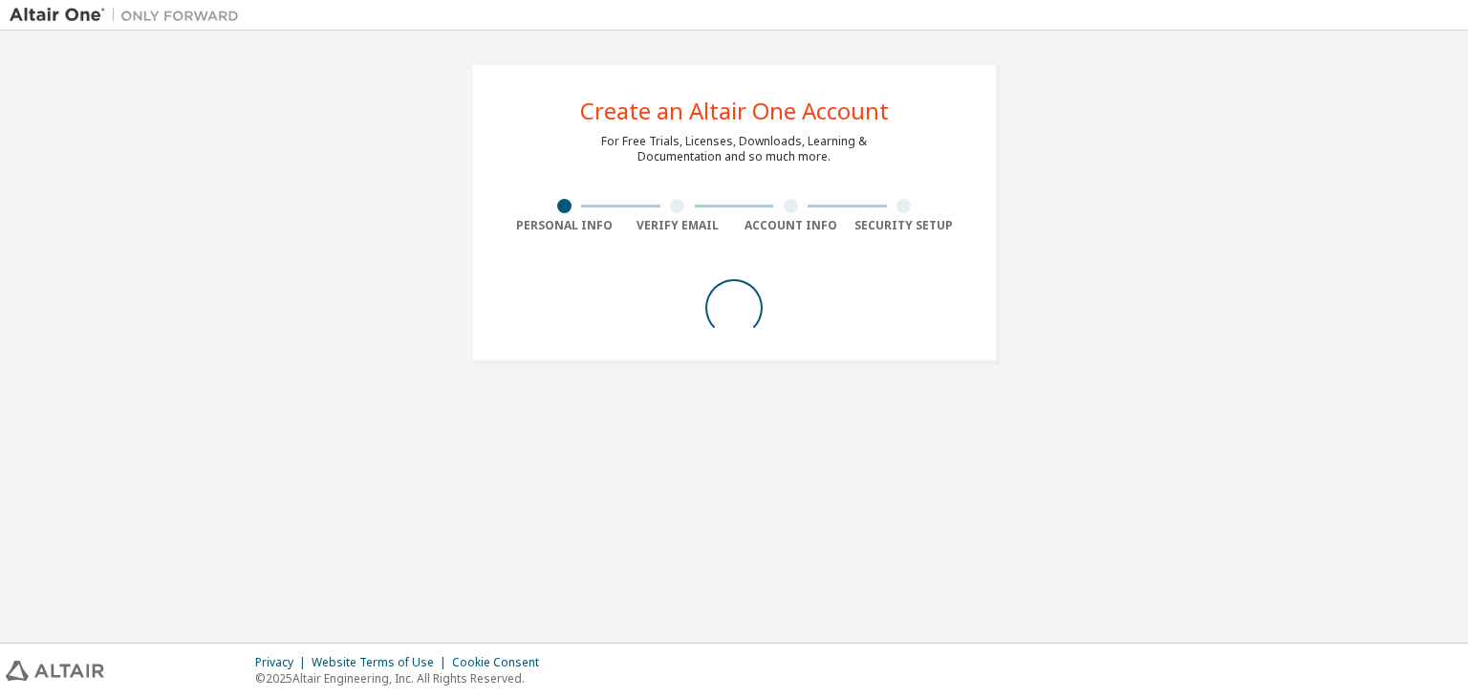 Image resolution: width=1468 pixels, height=698 pixels. I want to click on div: For Free Trials, Licenses, Downloads, Learning & Documentation and so much more., so click(734, 149).